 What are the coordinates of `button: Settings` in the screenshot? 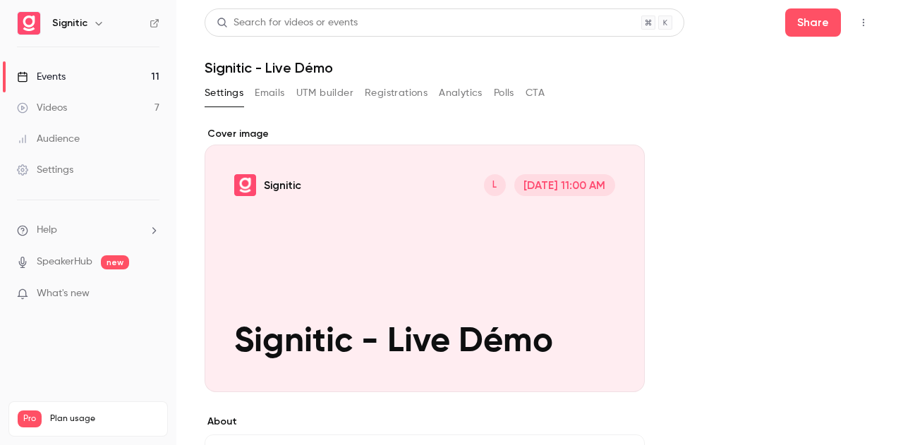 It's located at (224, 93).